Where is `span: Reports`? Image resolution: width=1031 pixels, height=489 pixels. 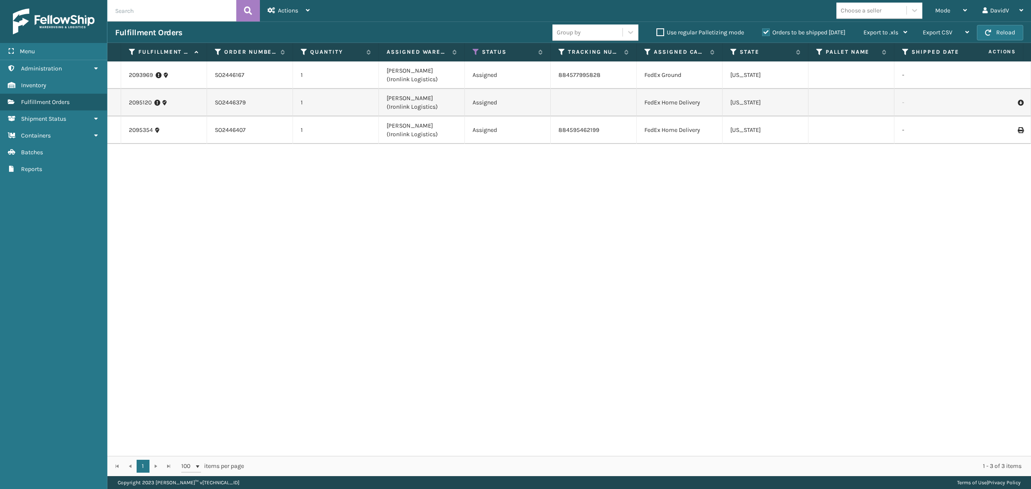
span: Reports is located at coordinates (31, 169).